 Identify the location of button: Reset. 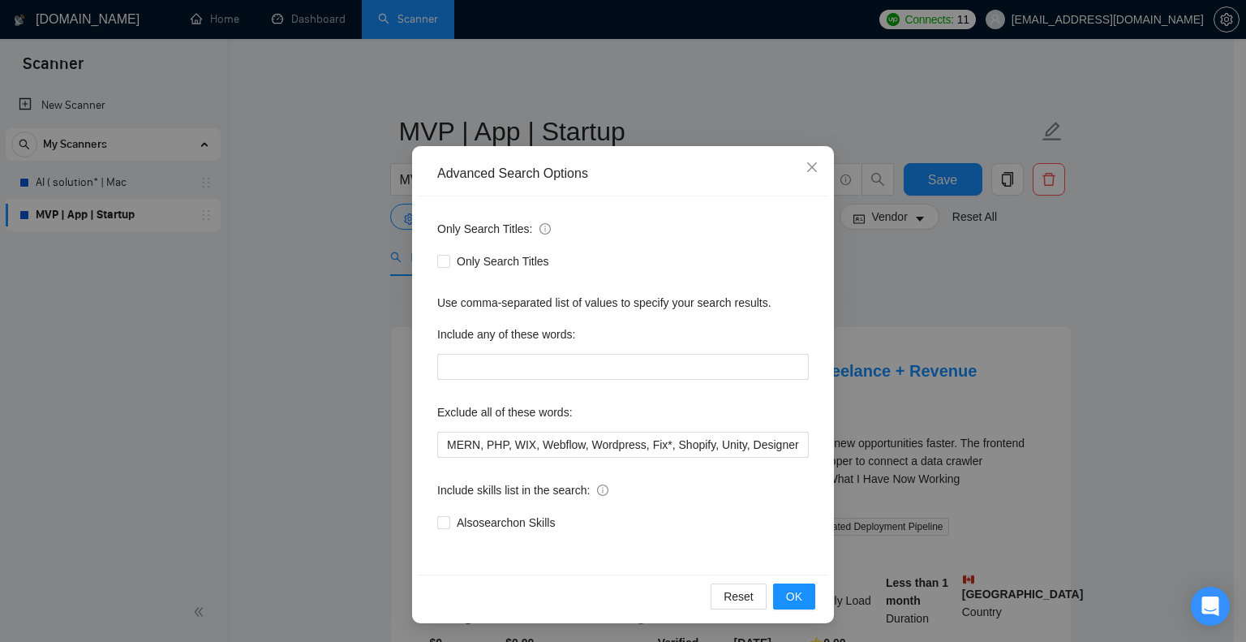
(738, 596).